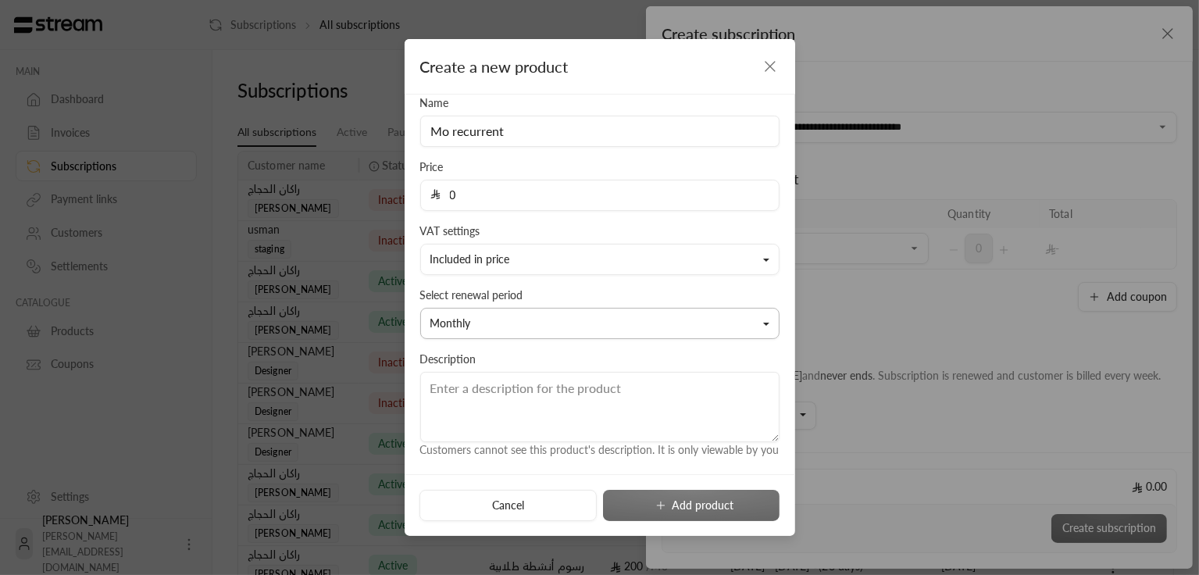 The height and width of the screenshot is (575, 1199). What do you see at coordinates (600, 449) in the screenshot?
I see `span: Customers cannot see this product's description. It is only viewable by you` at bounding box center [600, 449].